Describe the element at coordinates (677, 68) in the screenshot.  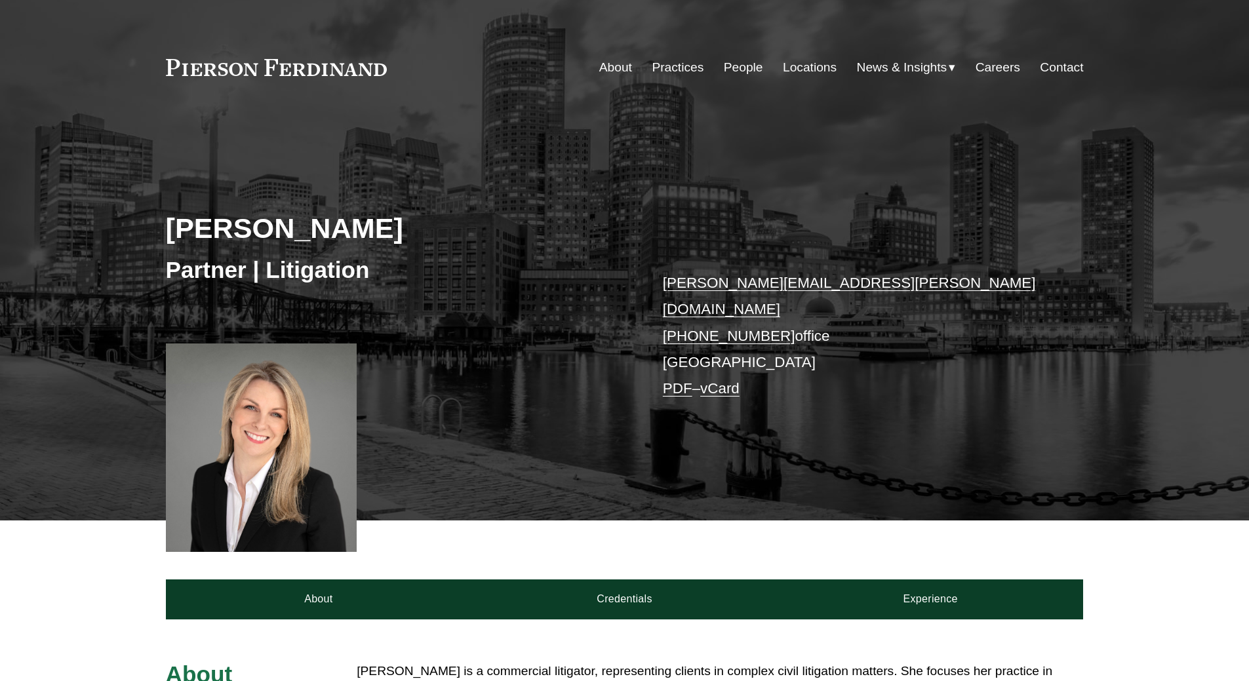
I see `a: Practices` at that location.